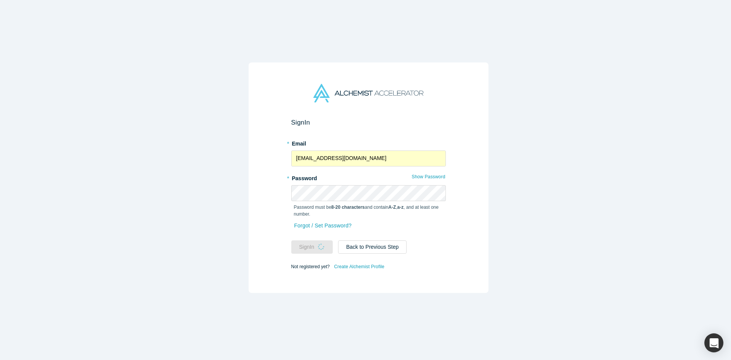 The height and width of the screenshot is (360, 731). What do you see at coordinates (348, 207) in the screenshot?
I see `strong: 8-20 characters` at bounding box center [348, 207].